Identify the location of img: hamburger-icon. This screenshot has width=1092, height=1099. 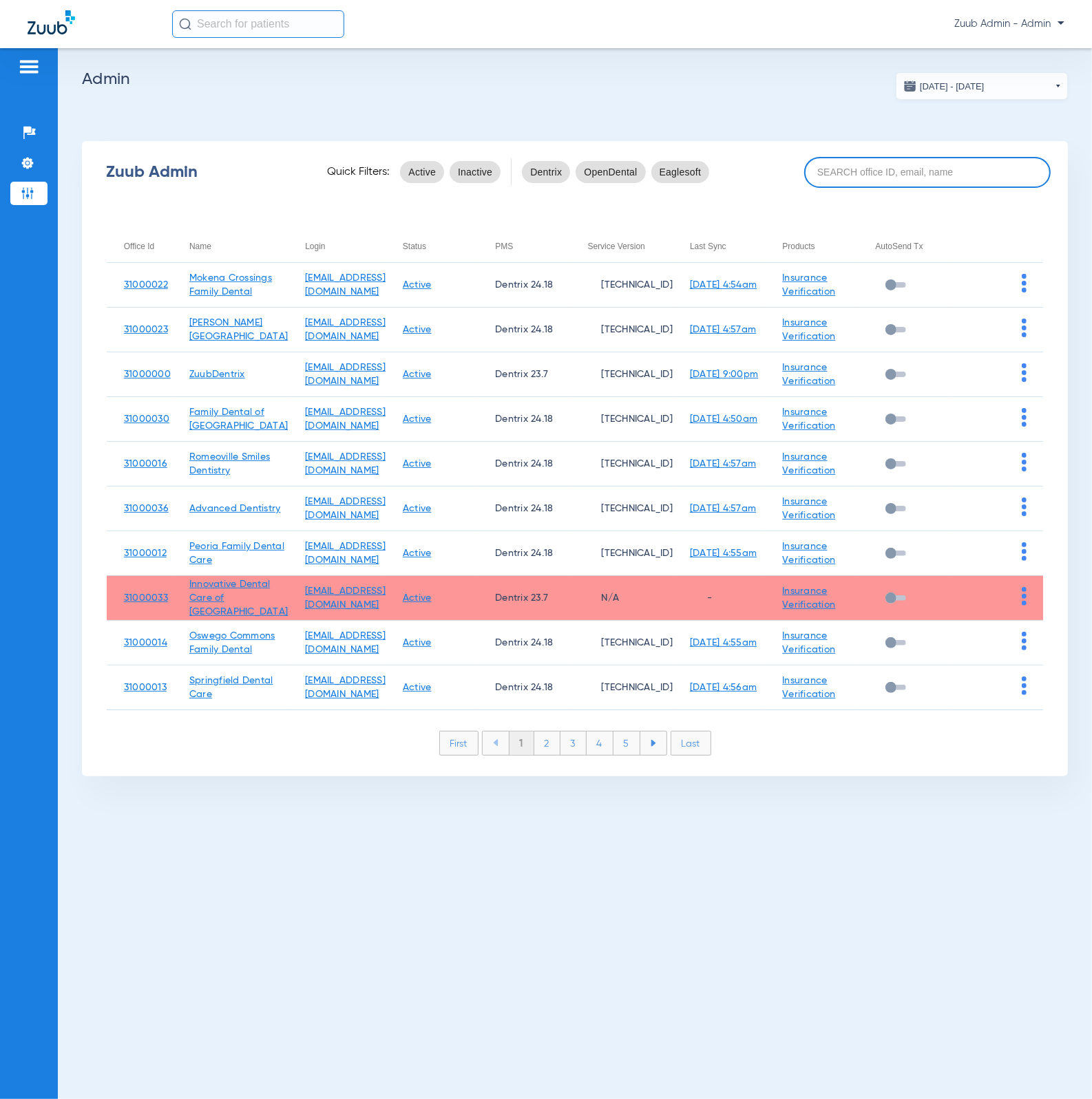
(29, 66).